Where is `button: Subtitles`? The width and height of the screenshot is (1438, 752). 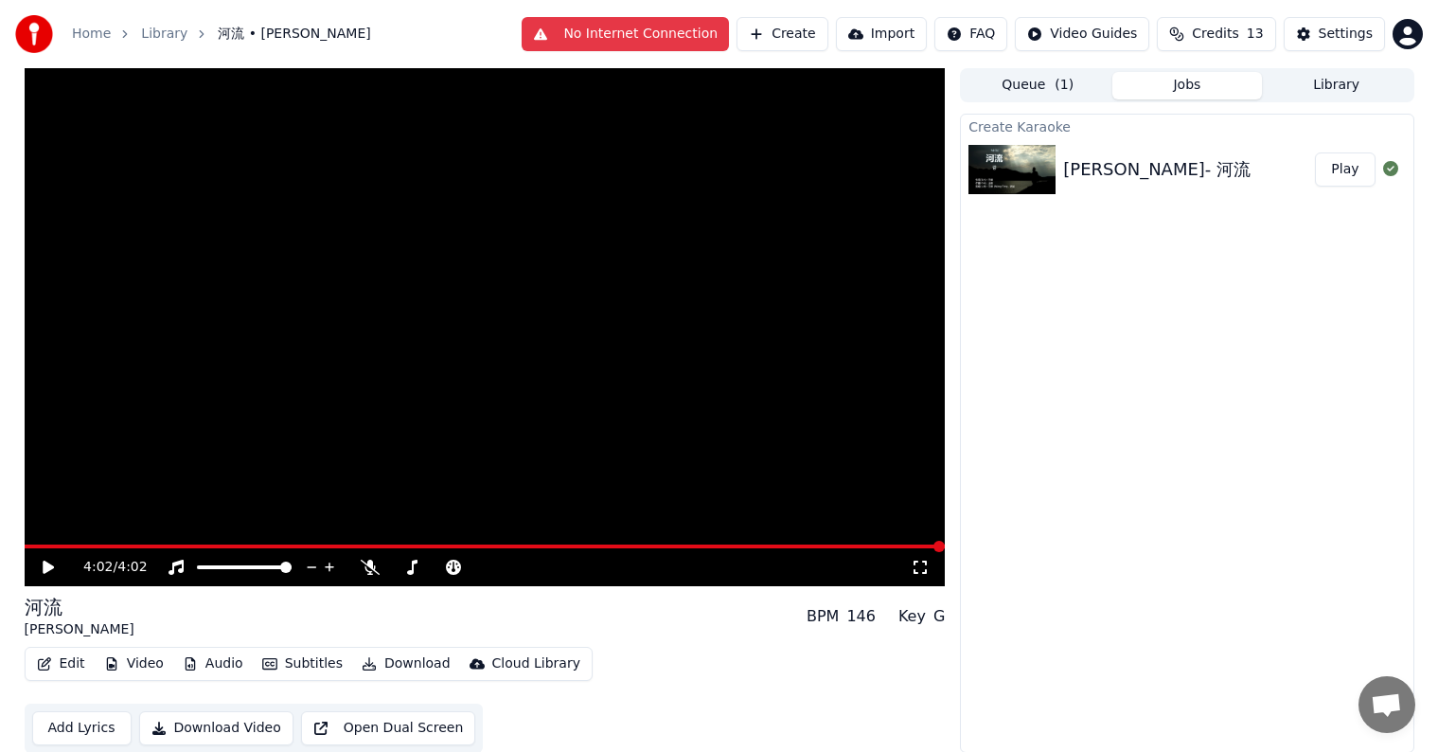
button: Subtitles is located at coordinates (302, 664).